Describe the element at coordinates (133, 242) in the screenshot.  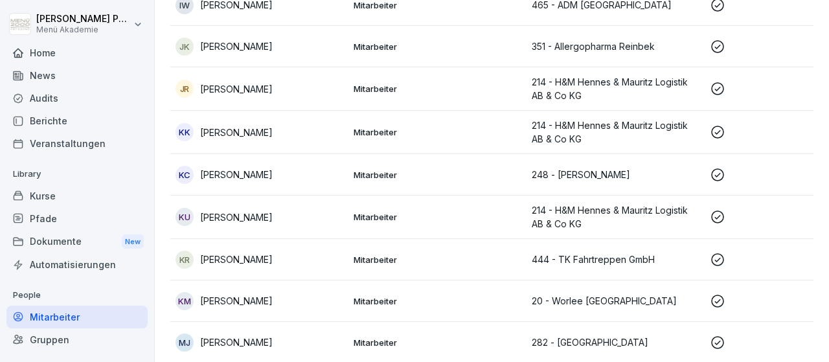
I see `div: New` at that location.